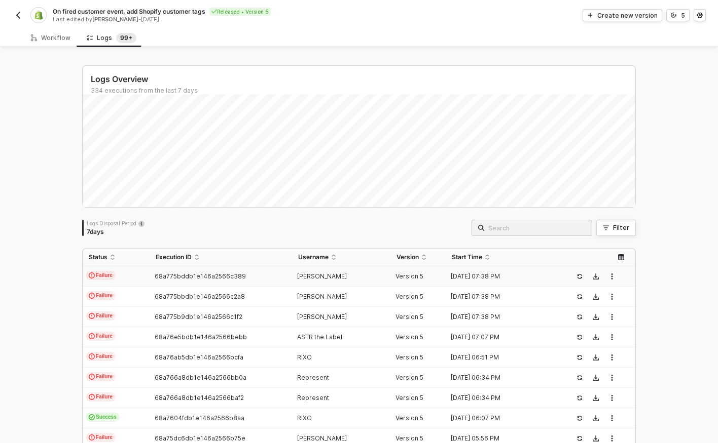  What do you see at coordinates (220, 257) in the screenshot?
I see `th: Execution ID` at bounding box center [220, 257].